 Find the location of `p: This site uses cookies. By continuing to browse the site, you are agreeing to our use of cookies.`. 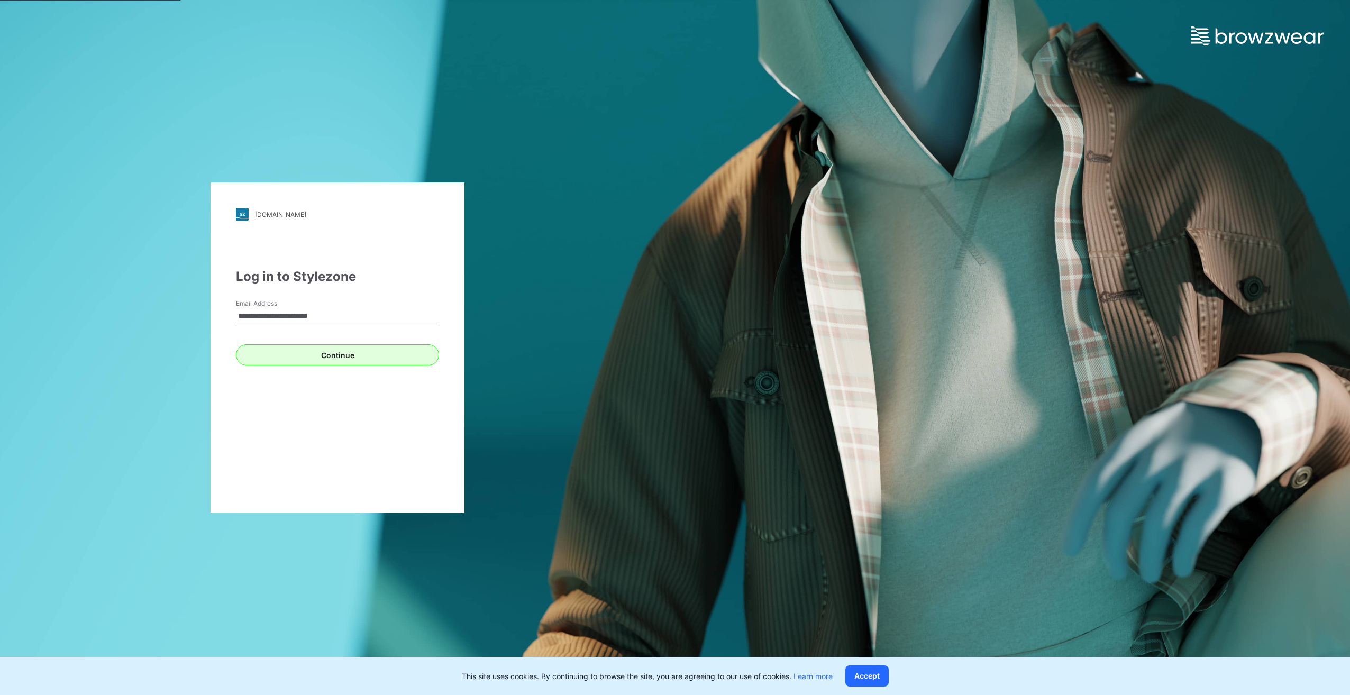

p: This site uses cookies. By continuing to browse the site, you are agreeing to our use of cookies. is located at coordinates (647, 676).